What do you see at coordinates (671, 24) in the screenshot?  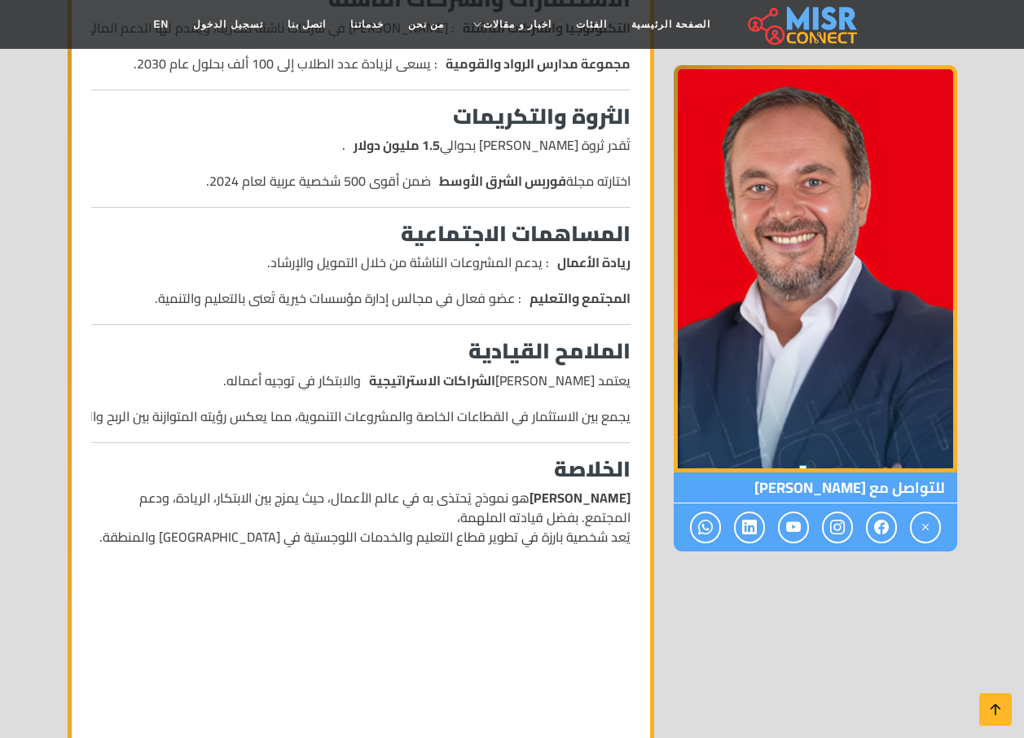 I see `a: الصفحة الرئيسية` at bounding box center [671, 24].